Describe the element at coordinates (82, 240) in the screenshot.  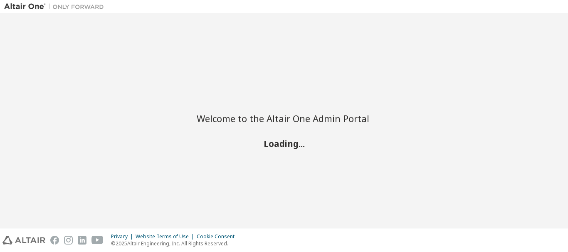
I see `img: linkedin.svg` at that location.